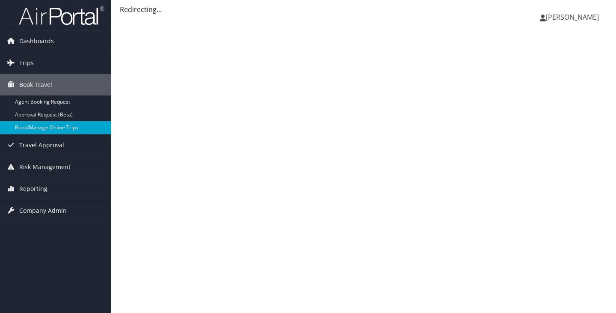 This screenshot has height=313, width=616. What do you see at coordinates (36, 41) in the screenshot?
I see `span: Dashboards` at bounding box center [36, 41].